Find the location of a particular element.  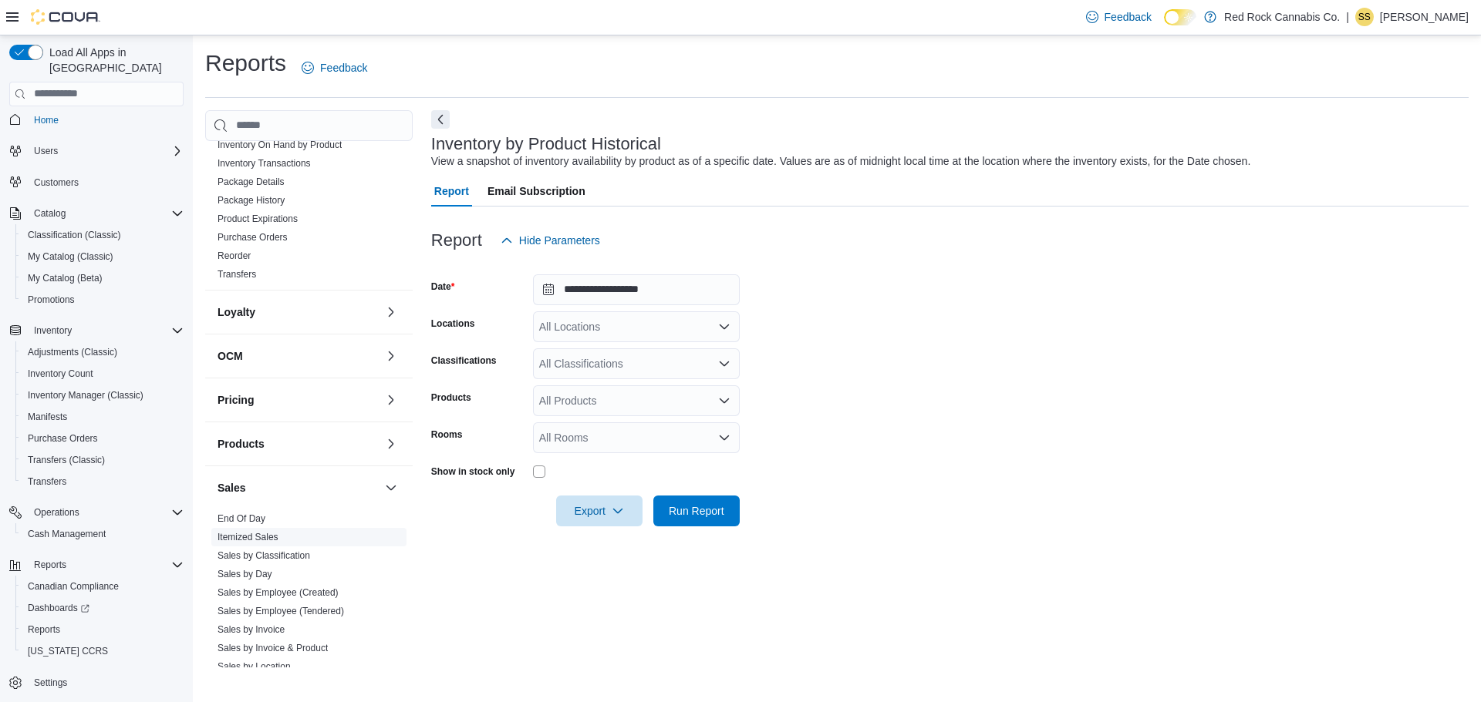

span: Promotions is located at coordinates (51, 300).